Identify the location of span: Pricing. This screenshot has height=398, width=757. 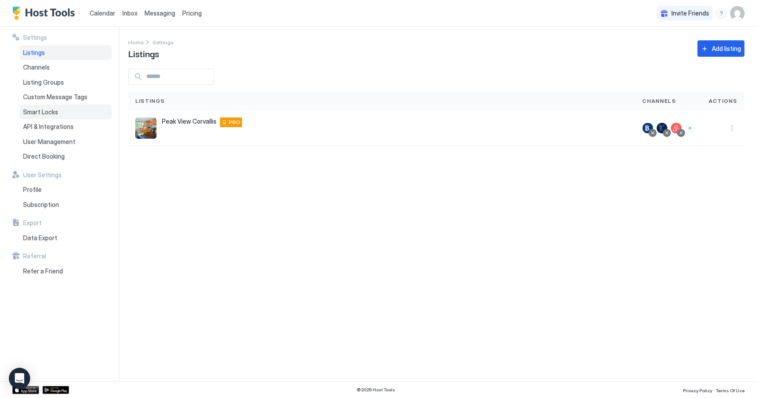
(192, 13).